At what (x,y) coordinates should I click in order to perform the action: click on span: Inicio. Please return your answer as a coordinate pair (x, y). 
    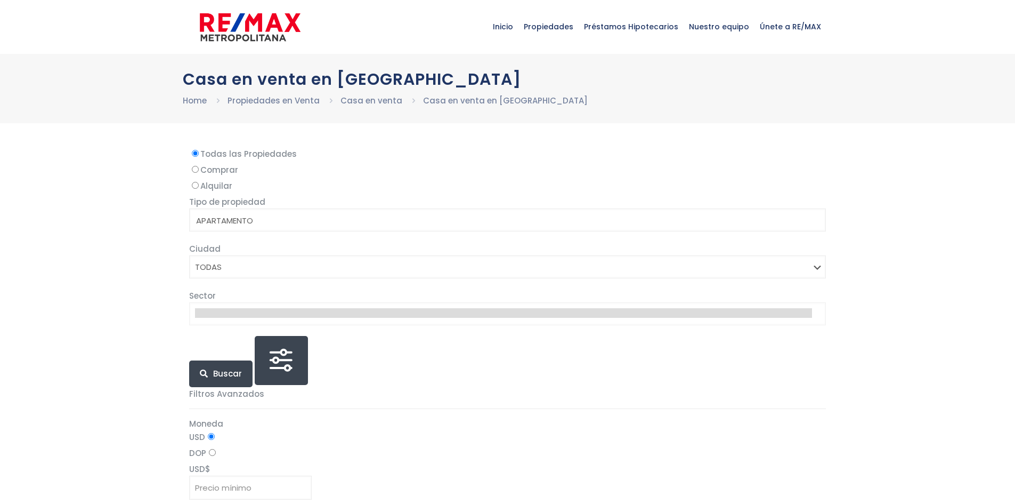
    Looking at the image, I should click on (503, 27).